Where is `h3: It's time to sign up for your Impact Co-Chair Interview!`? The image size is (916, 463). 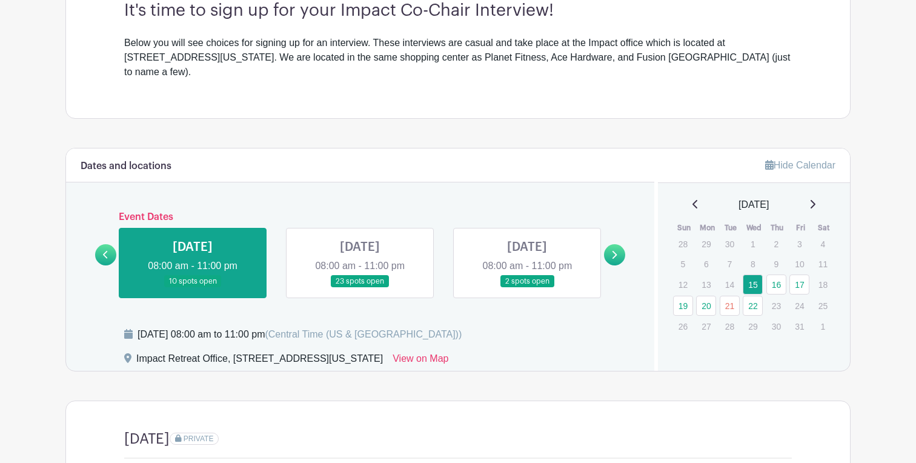 h3: It's time to sign up for your Impact Co-Chair Interview! is located at coordinates (458, 11).